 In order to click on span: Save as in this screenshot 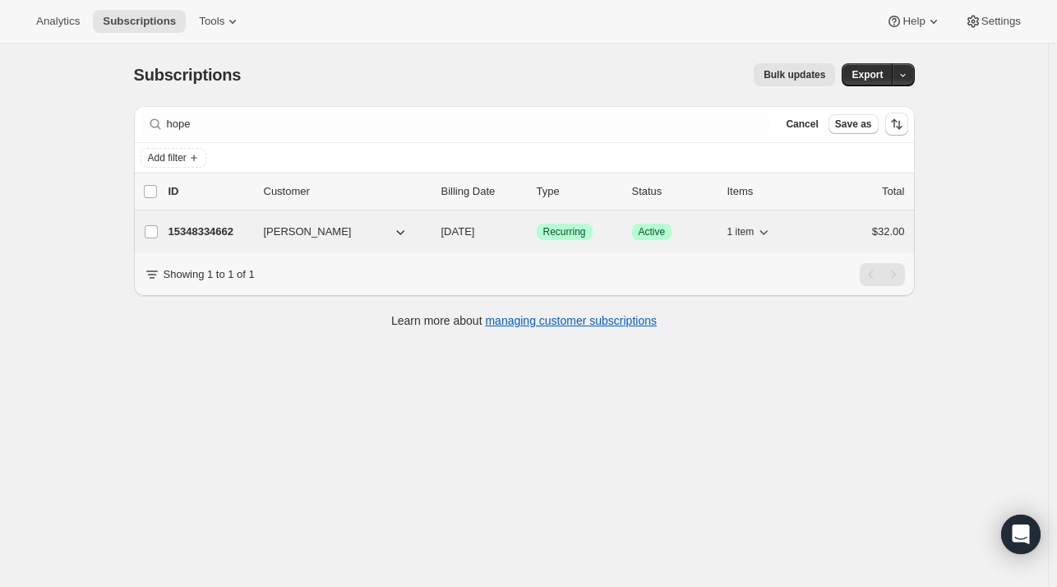, I will do `click(853, 124)`.